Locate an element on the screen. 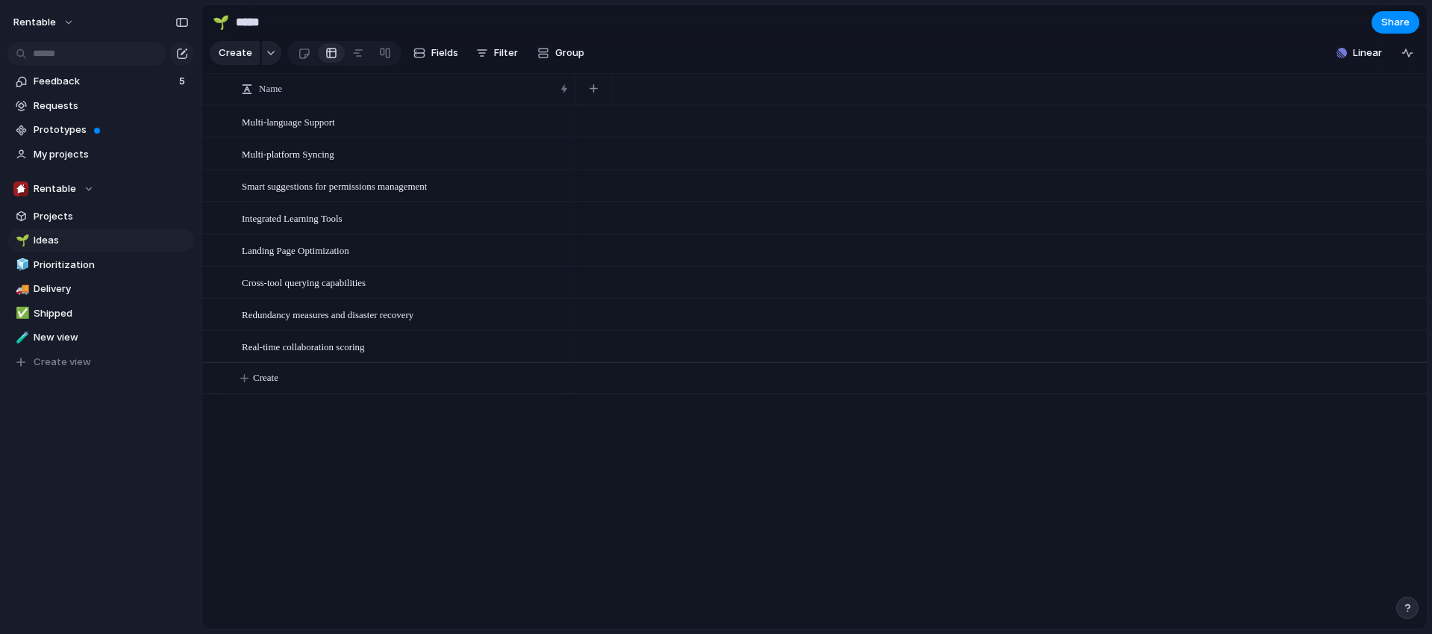  span: New view is located at coordinates (111, 337).